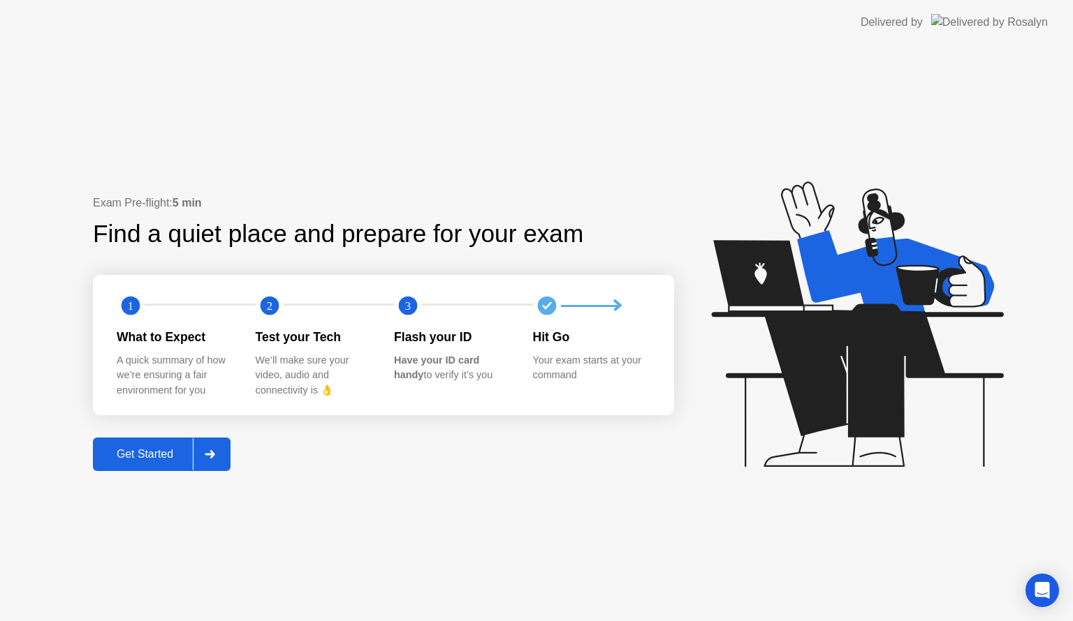 This screenshot has height=621, width=1073. I want to click on text: 3, so click(408, 306).